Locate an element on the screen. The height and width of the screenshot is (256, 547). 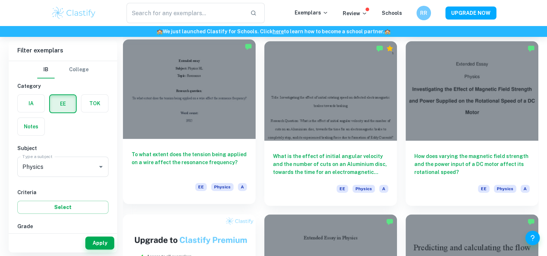
button: TOK is located at coordinates (95, 103).